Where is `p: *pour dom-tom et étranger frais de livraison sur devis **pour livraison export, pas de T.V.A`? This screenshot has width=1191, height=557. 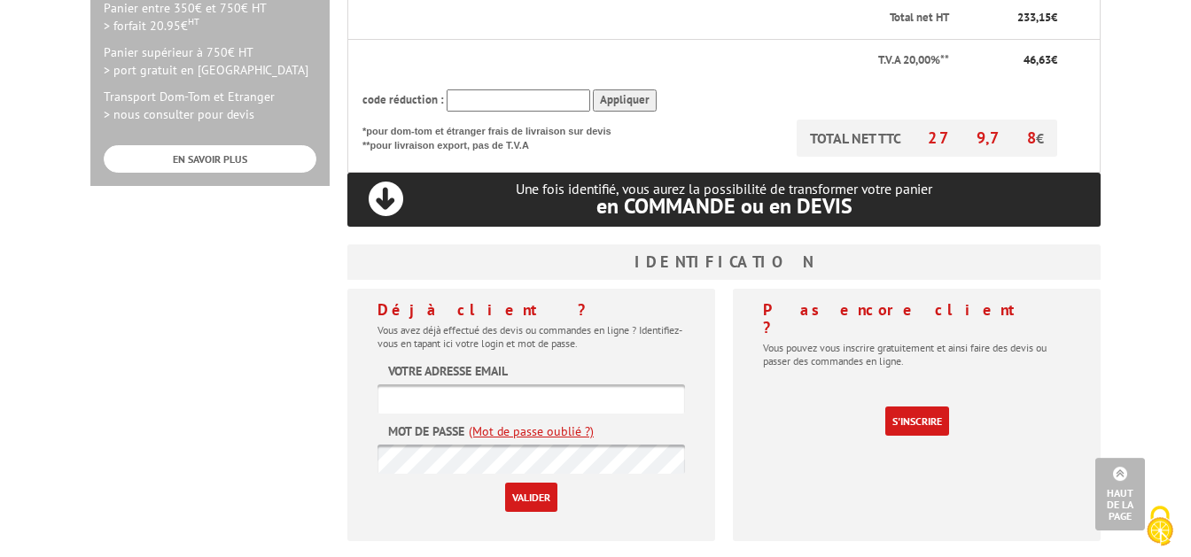 p: *pour dom-tom et étranger frais de livraison sur devis **pour livraison export, pas de T.V.A is located at coordinates (495, 136).